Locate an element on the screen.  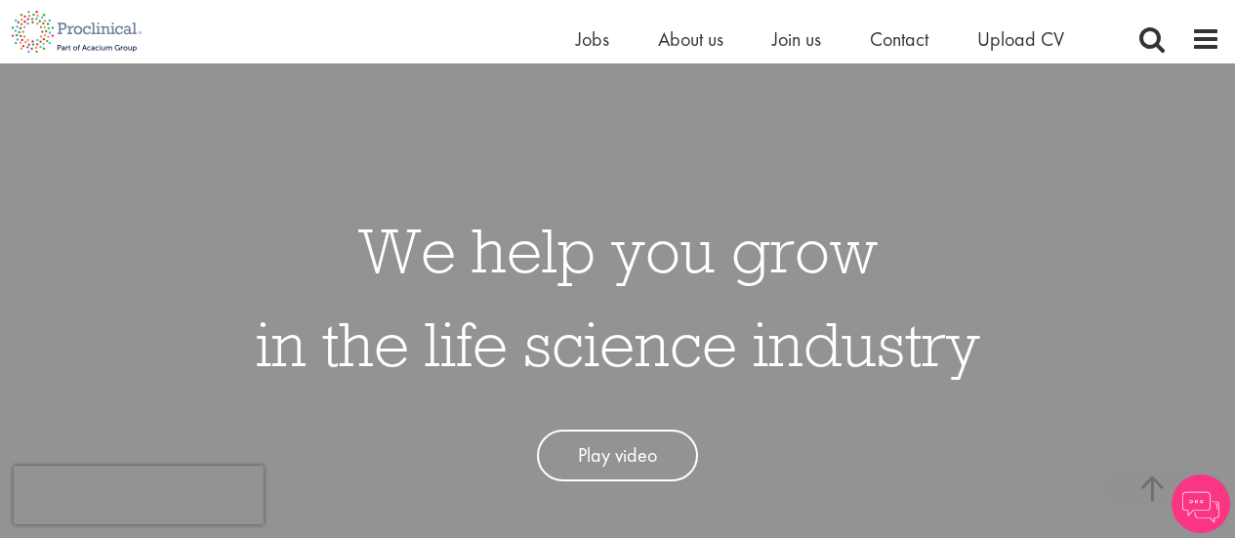
a: Contact is located at coordinates (899, 39).